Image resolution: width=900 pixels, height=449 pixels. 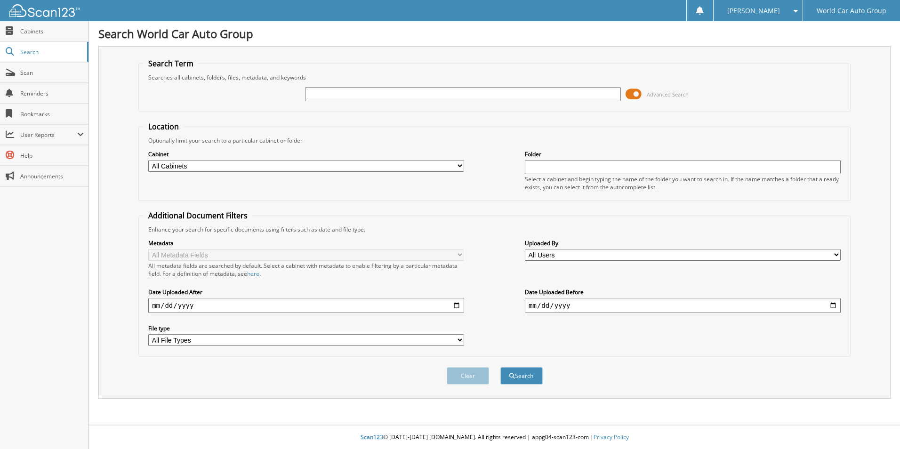 What do you see at coordinates (198, 216) in the screenshot?
I see `legend: Additional Document Filters` at bounding box center [198, 216].